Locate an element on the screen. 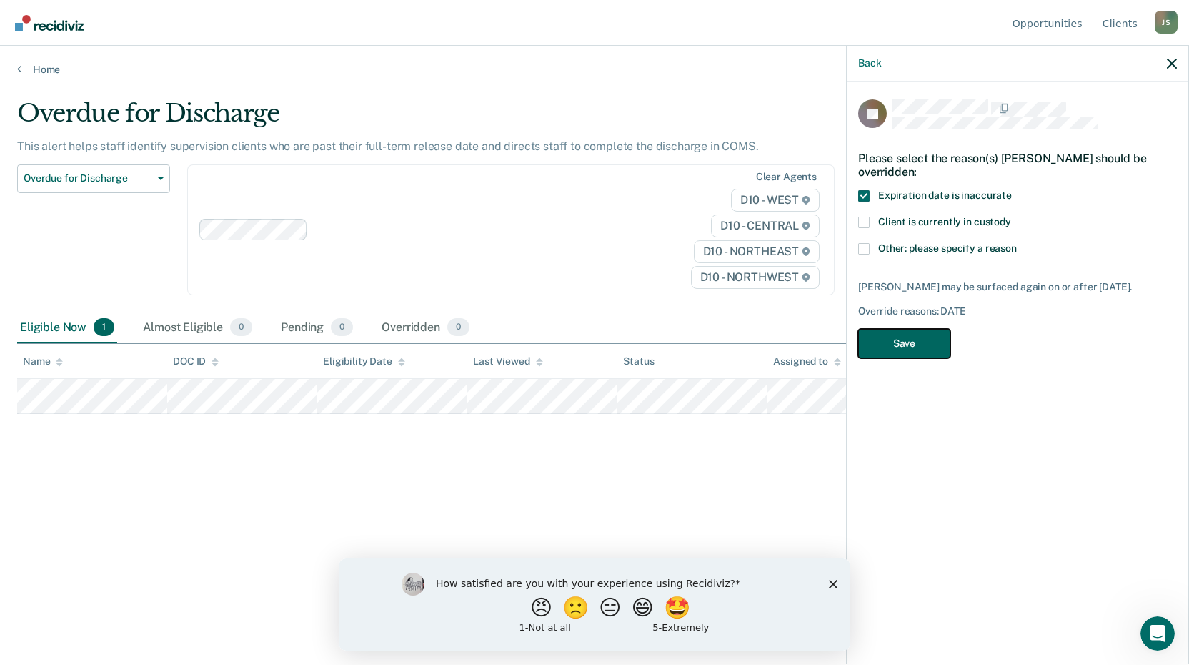 The height and width of the screenshot is (665, 1189). span: D10 - NORTHWEST is located at coordinates (755, 277).